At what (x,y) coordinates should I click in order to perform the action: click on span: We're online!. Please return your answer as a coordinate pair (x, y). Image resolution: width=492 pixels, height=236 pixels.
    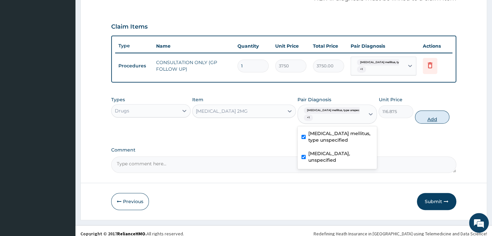
    Looking at the image, I should click on (64, 107).